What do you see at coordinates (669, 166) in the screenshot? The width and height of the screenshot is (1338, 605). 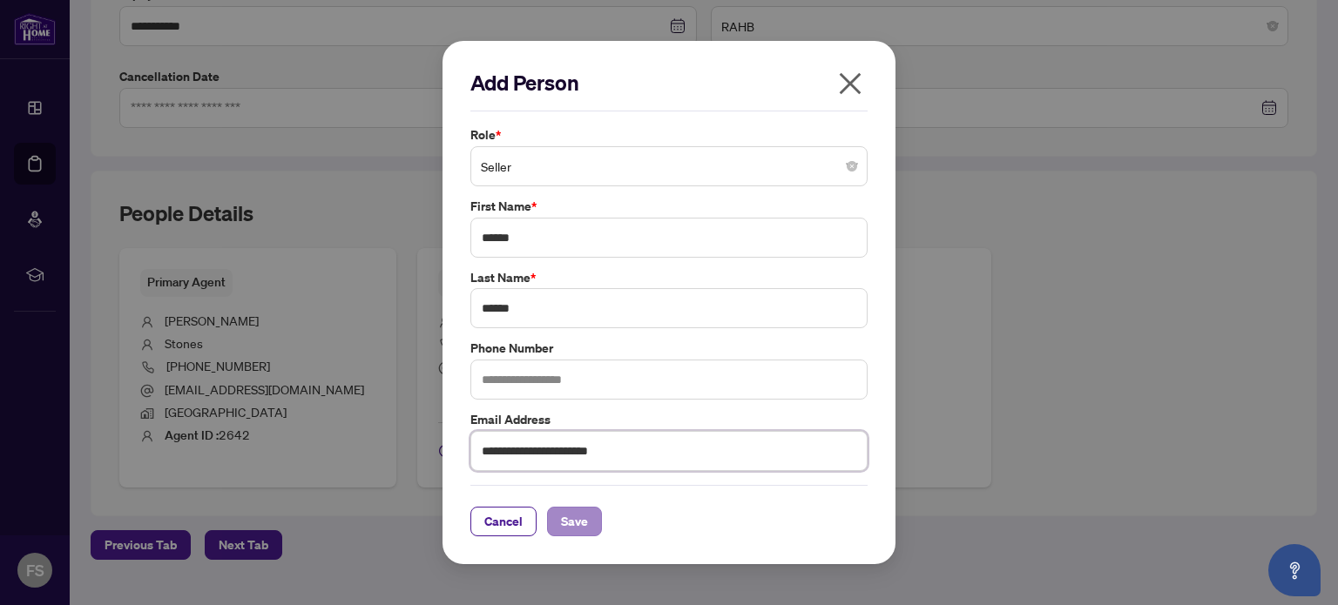 I see `span: Seller` at bounding box center [669, 166].